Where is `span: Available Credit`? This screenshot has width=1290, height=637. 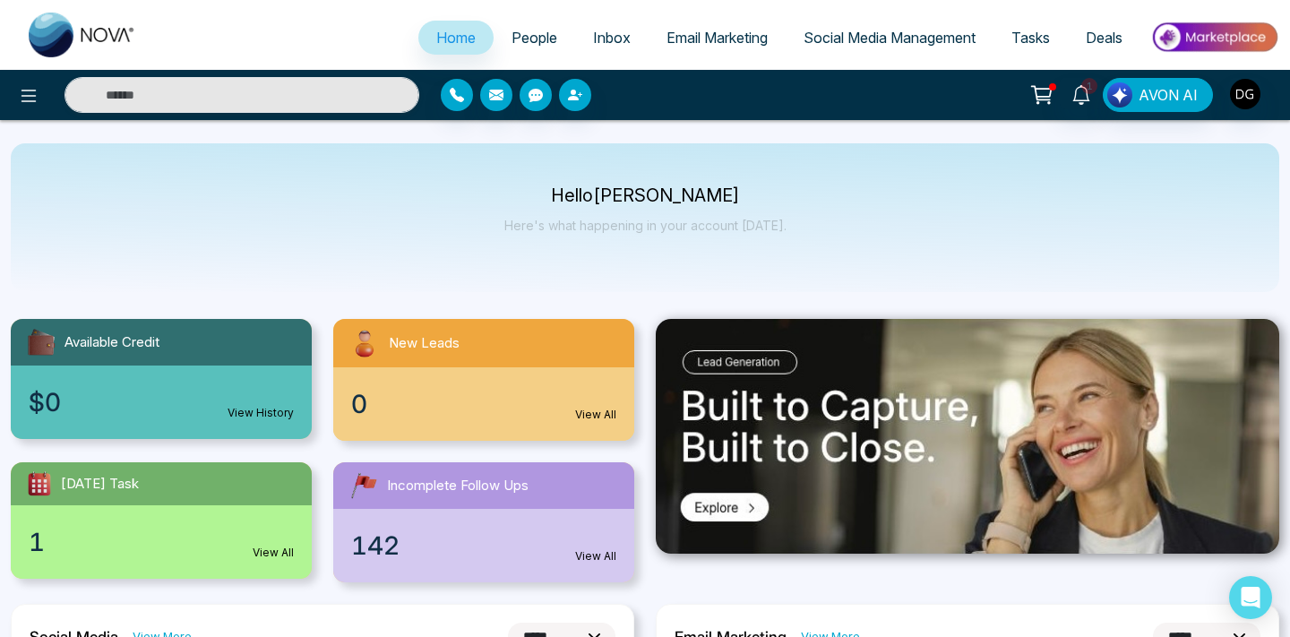
span: Available Credit is located at coordinates (112, 342).